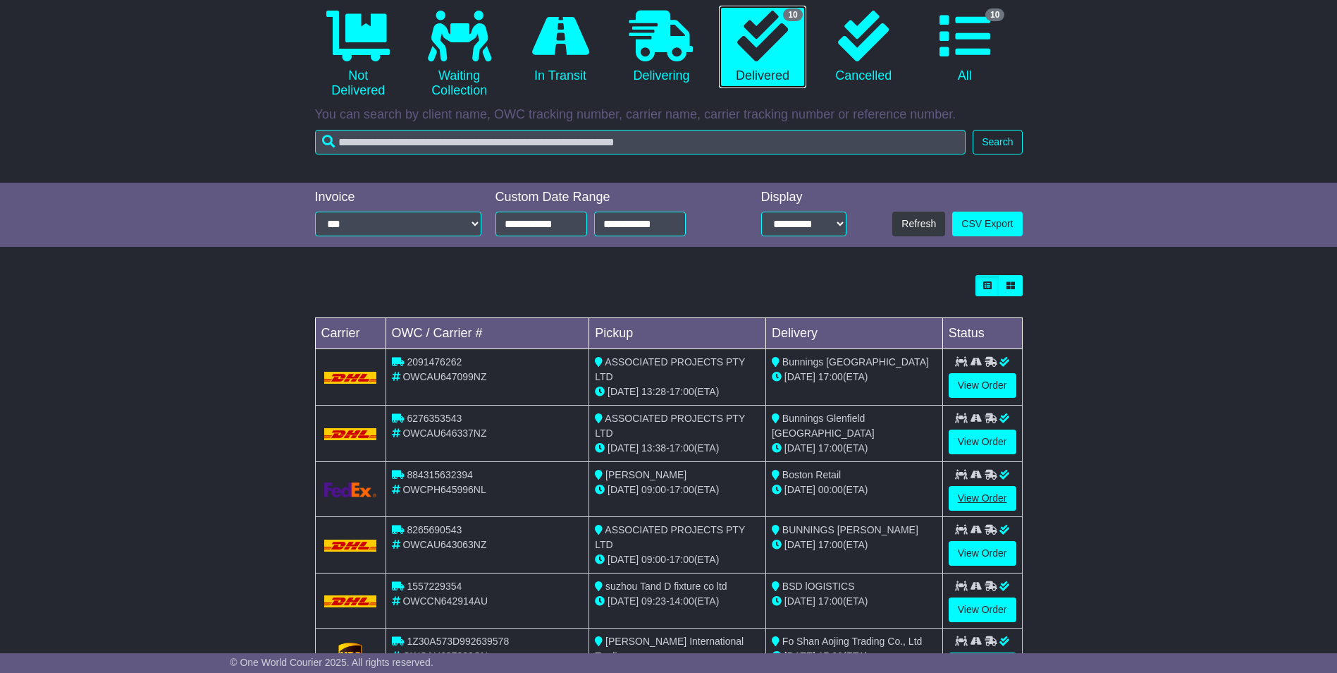 The width and height of the screenshot is (1337, 673). Describe the element at coordinates (654, 391) in the screenshot. I see `span: 13:28` at that location.